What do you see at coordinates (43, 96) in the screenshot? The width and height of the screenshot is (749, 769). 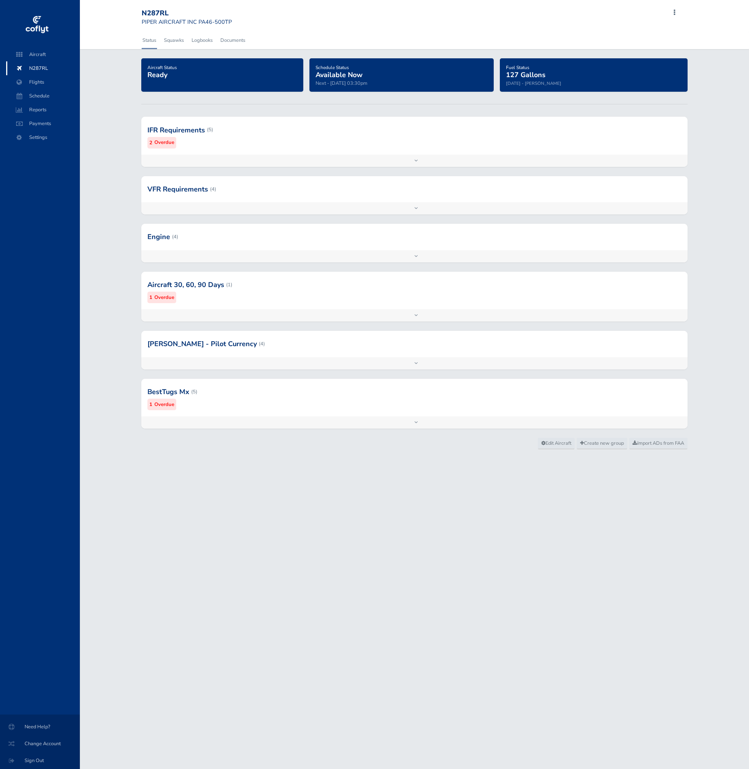 I see `span: Schedule` at bounding box center [43, 96].